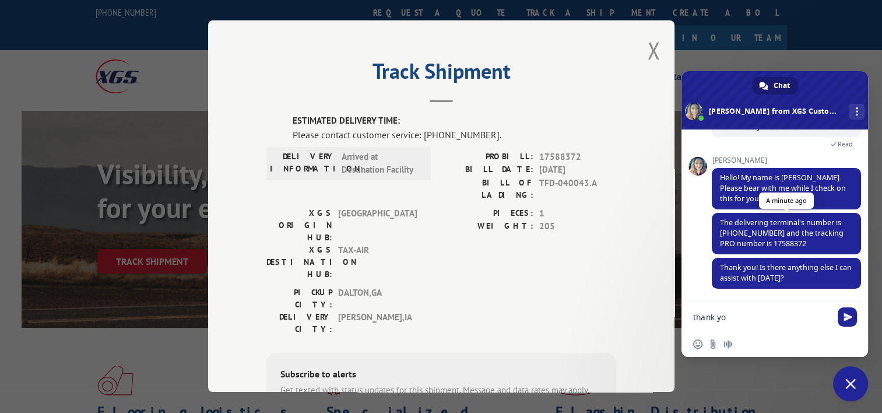  What do you see at coordinates (578, 157) in the screenshot?
I see `span: 17588372` at bounding box center [578, 157].